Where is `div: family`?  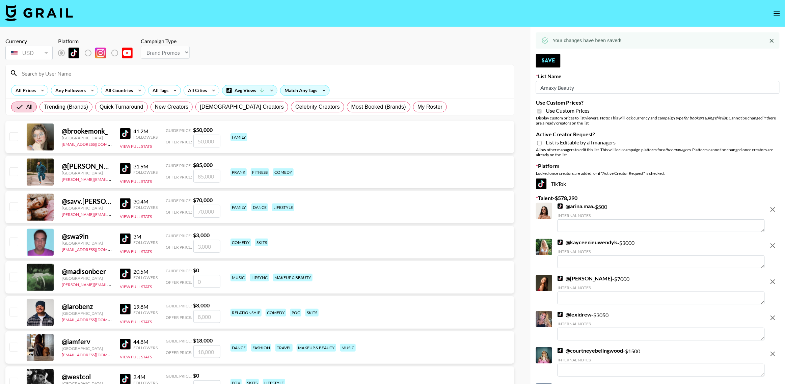
div: family is located at coordinates (239, 137).